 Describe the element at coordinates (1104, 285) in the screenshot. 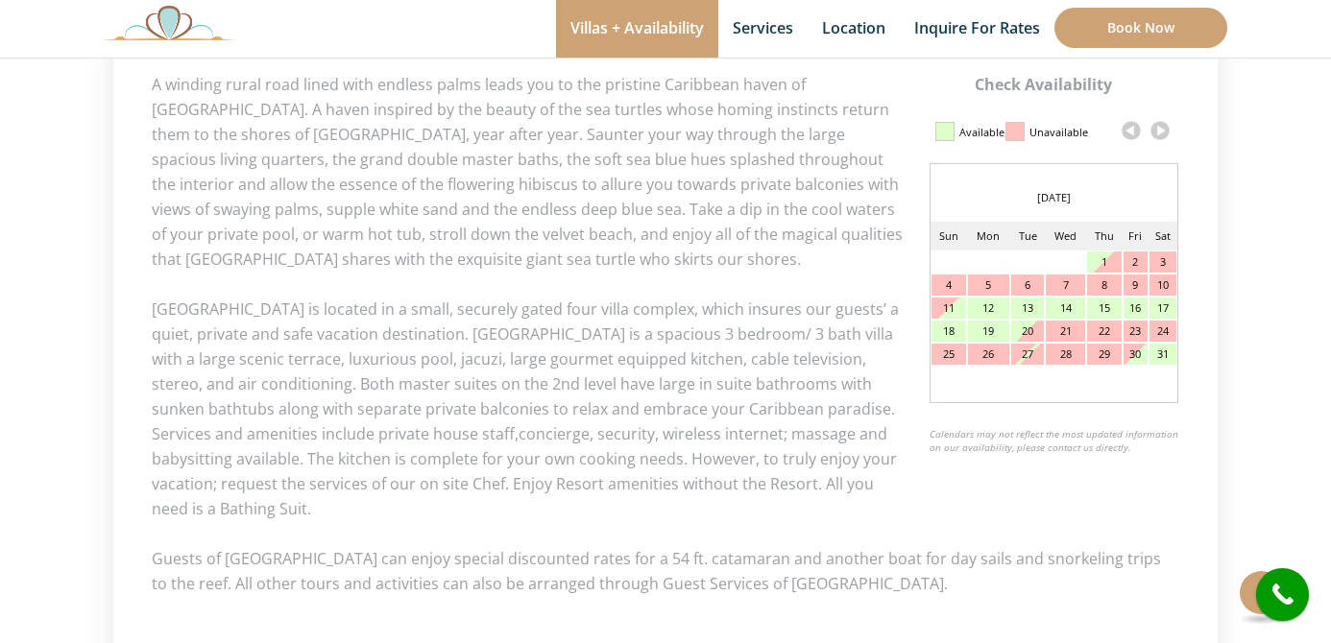

I see `div: 8` at that location.